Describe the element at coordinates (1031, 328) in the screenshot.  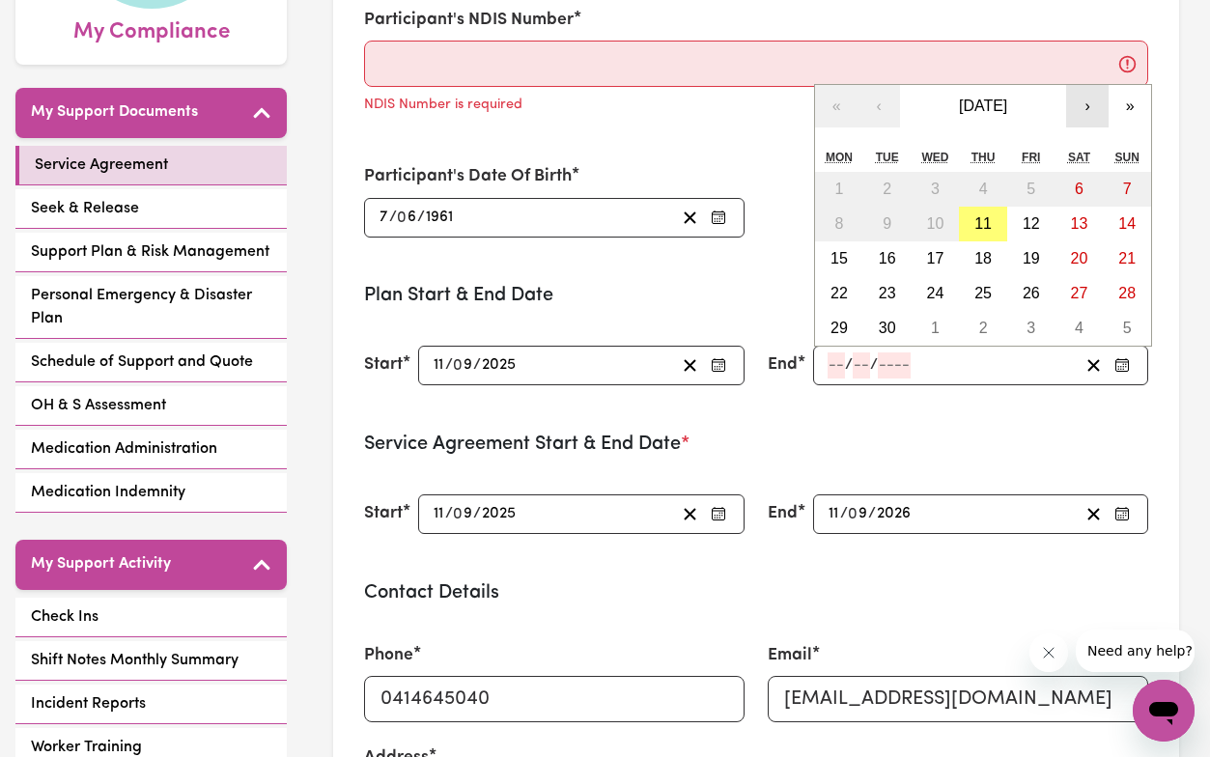
I see `button: 3 October 2025` at that location.